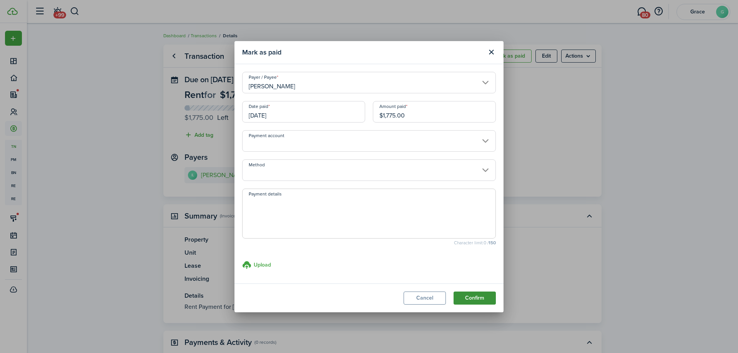 This screenshot has height=353, width=738. What do you see at coordinates (303, 112) in the screenshot?
I see `input: mm/dd/yyyy` at bounding box center [303, 112].